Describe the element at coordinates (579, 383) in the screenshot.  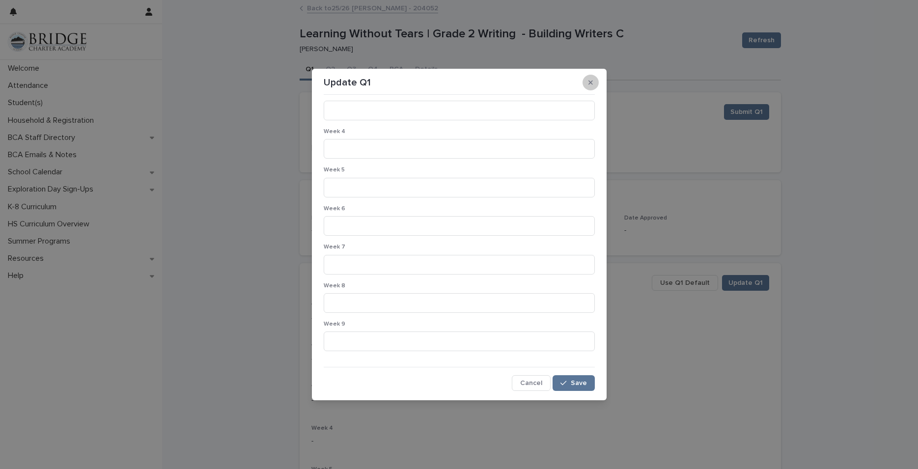
I see `span: Save` at that location.